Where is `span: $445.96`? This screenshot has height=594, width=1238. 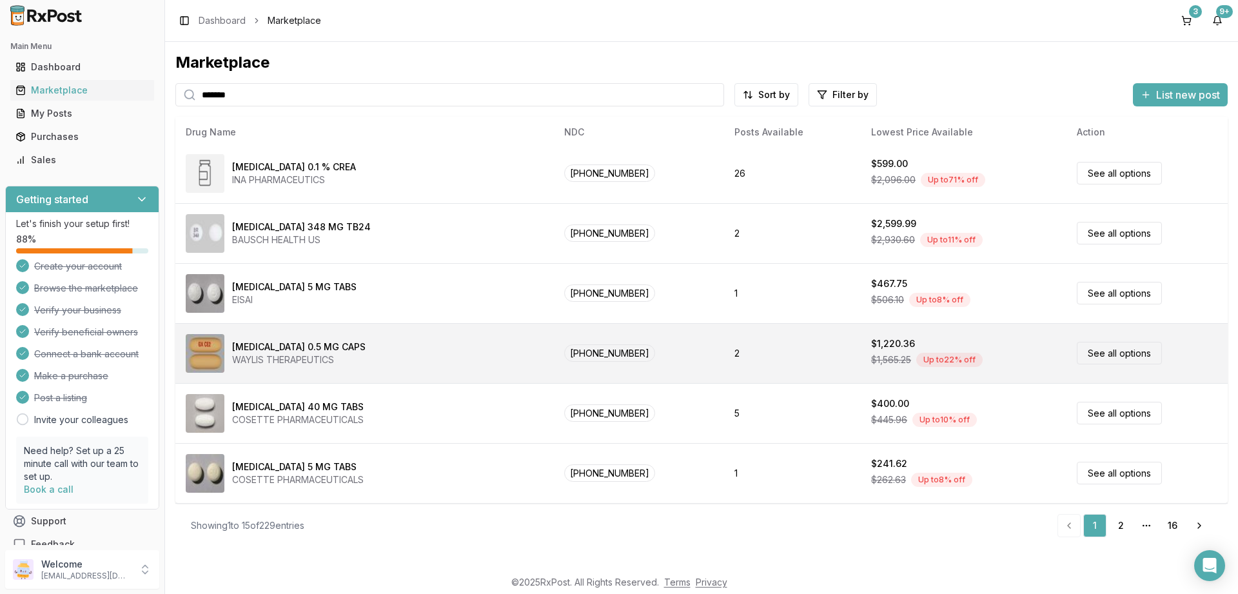
span: $445.96 is located at coordinates (889, 420).